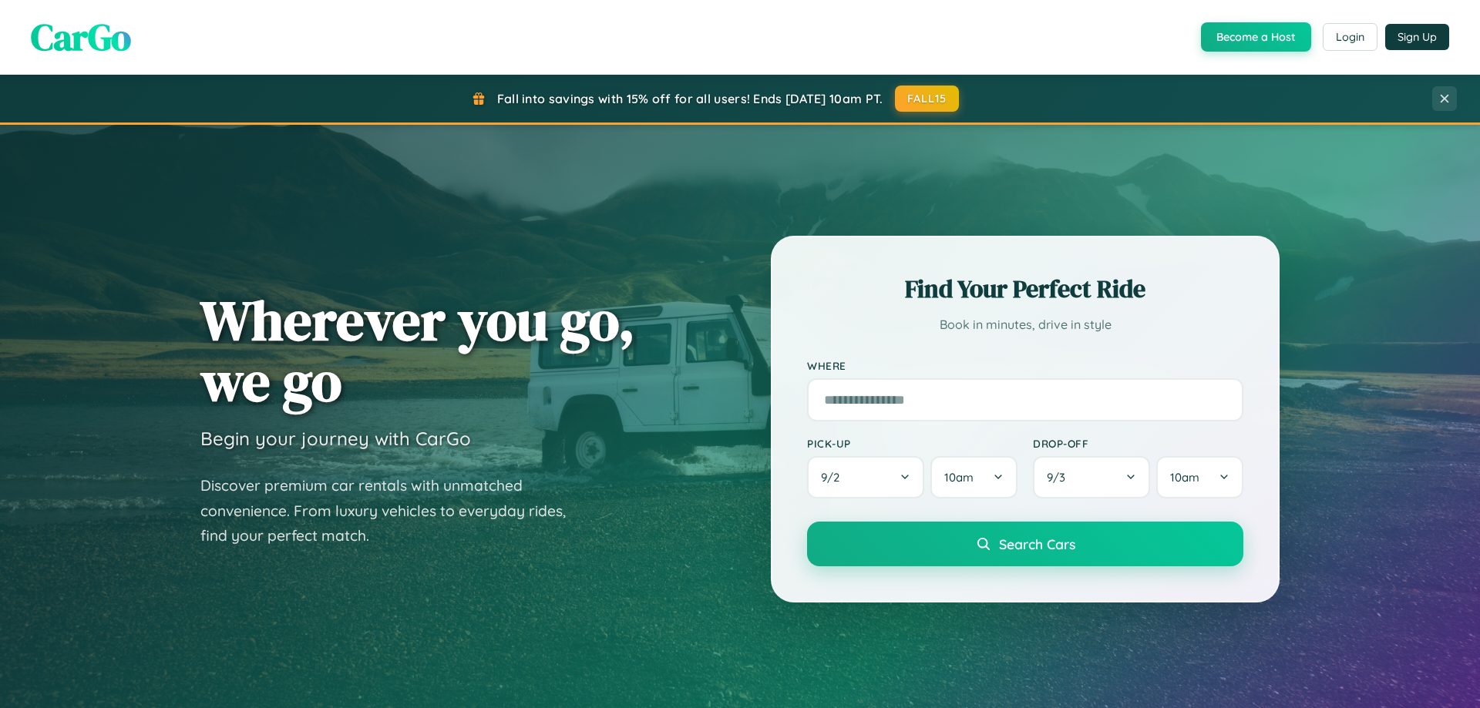  What do you see at coordinates (866, 477) in the screenshot?
I see `button: 9/2` at bounding box center [866, 477].